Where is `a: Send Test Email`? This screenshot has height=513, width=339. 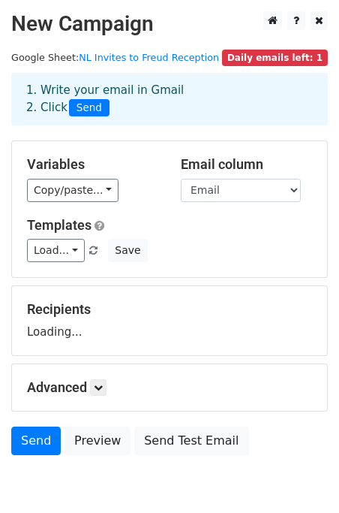
a: Send Test Email is located at coordinates (191, 441).